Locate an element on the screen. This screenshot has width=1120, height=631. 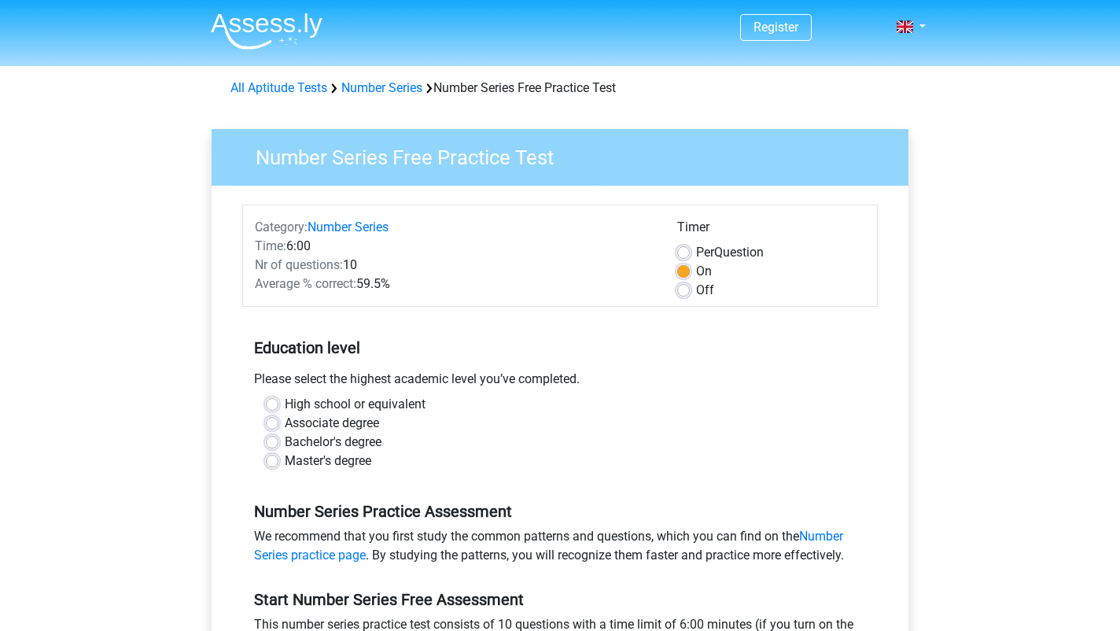
img: Assessly is located at coordinates (267, 31).